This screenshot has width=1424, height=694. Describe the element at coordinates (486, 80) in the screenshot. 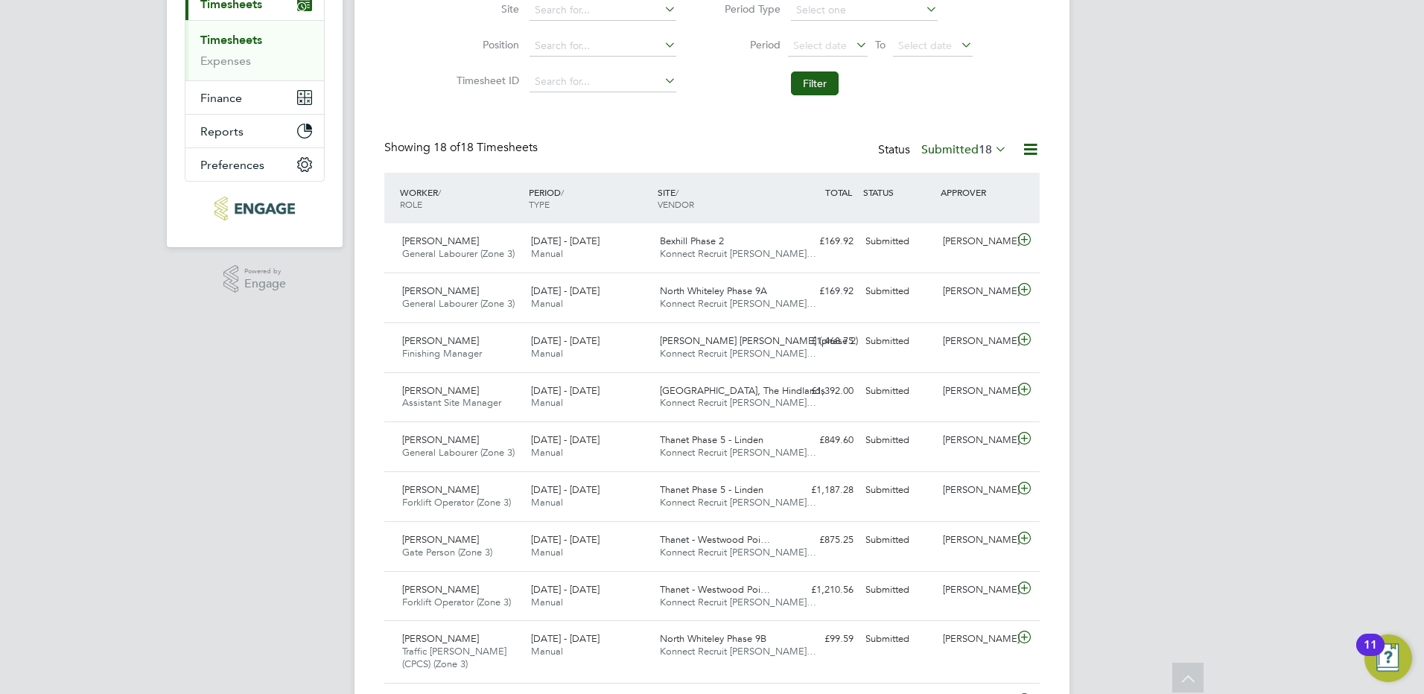

I see `label: Timesheet ID` at that location.